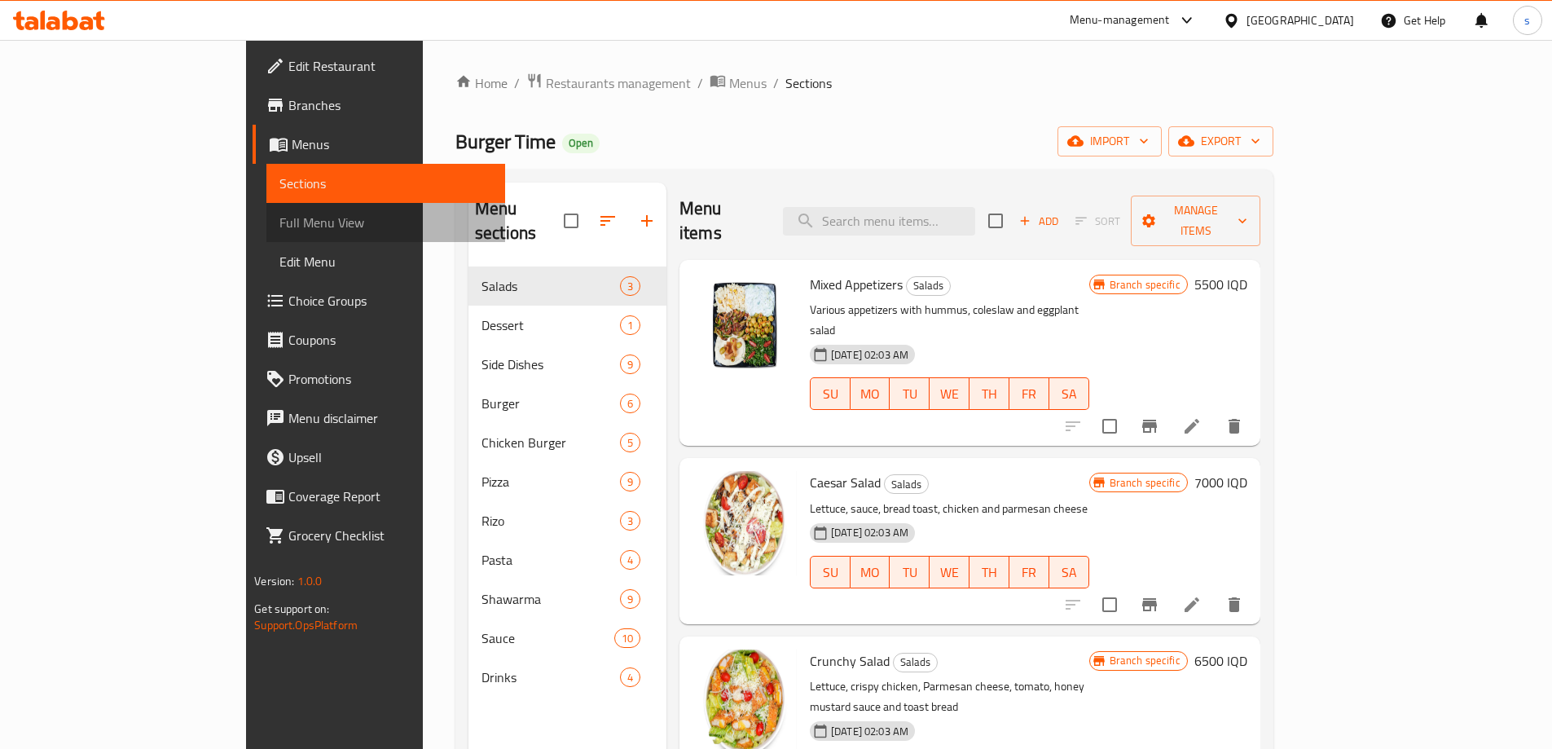 This screenshot has height=749, width=1552. I want to click on button: export, so click(1221, 141).